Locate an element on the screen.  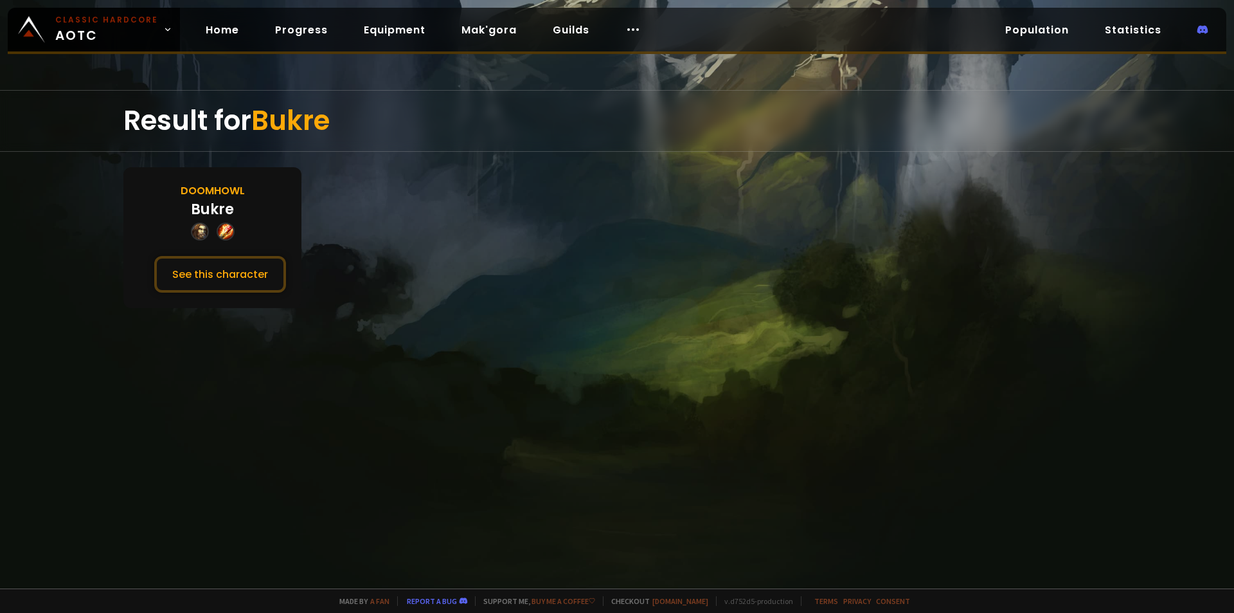
span: AOTC is located at coordinates (107, 30).